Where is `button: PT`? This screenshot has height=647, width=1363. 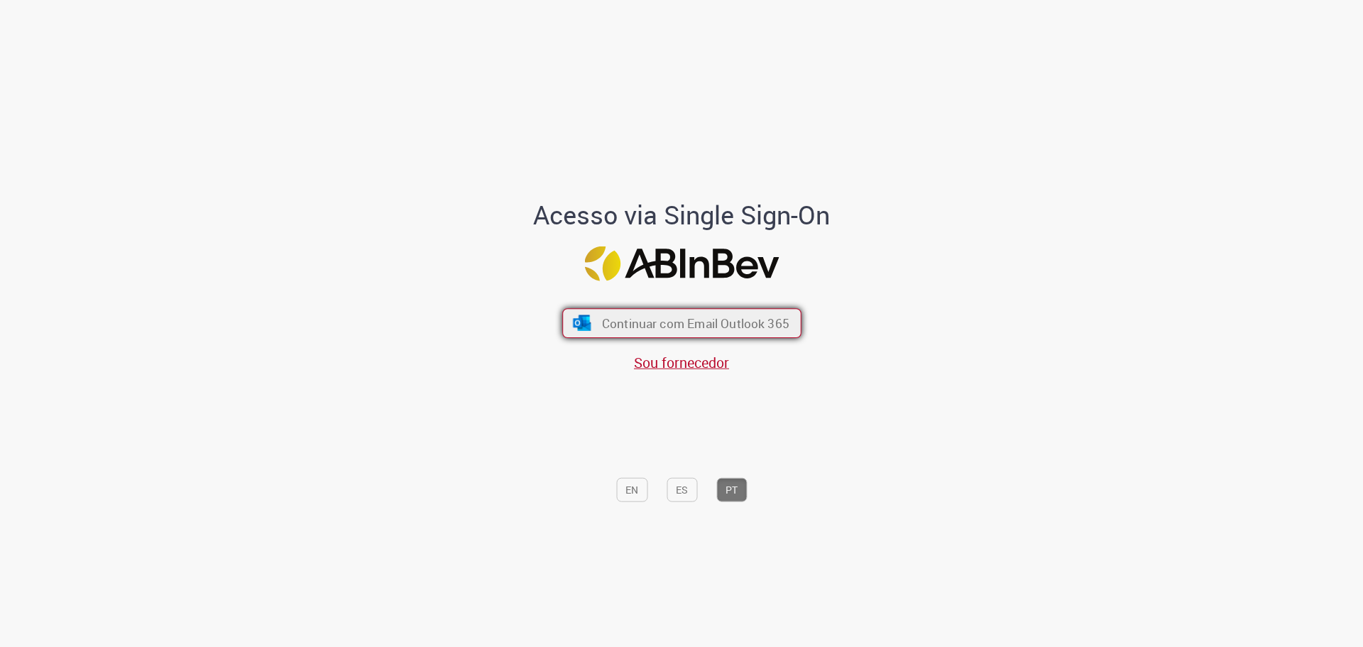 button: PT is located at coordinates (731, 489).